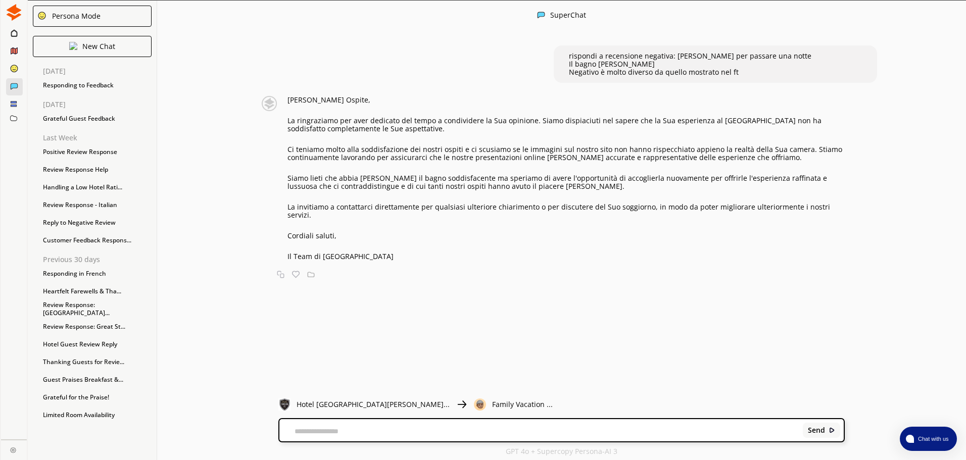  Describe the element at coordinates (97, 205) in the screenshot. I see `div: Review Response - Italian` at that location.